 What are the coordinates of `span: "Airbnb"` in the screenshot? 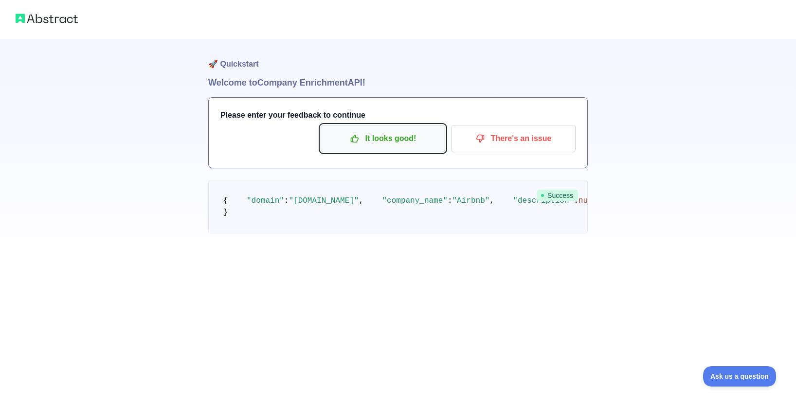 It's located at (471, 201).